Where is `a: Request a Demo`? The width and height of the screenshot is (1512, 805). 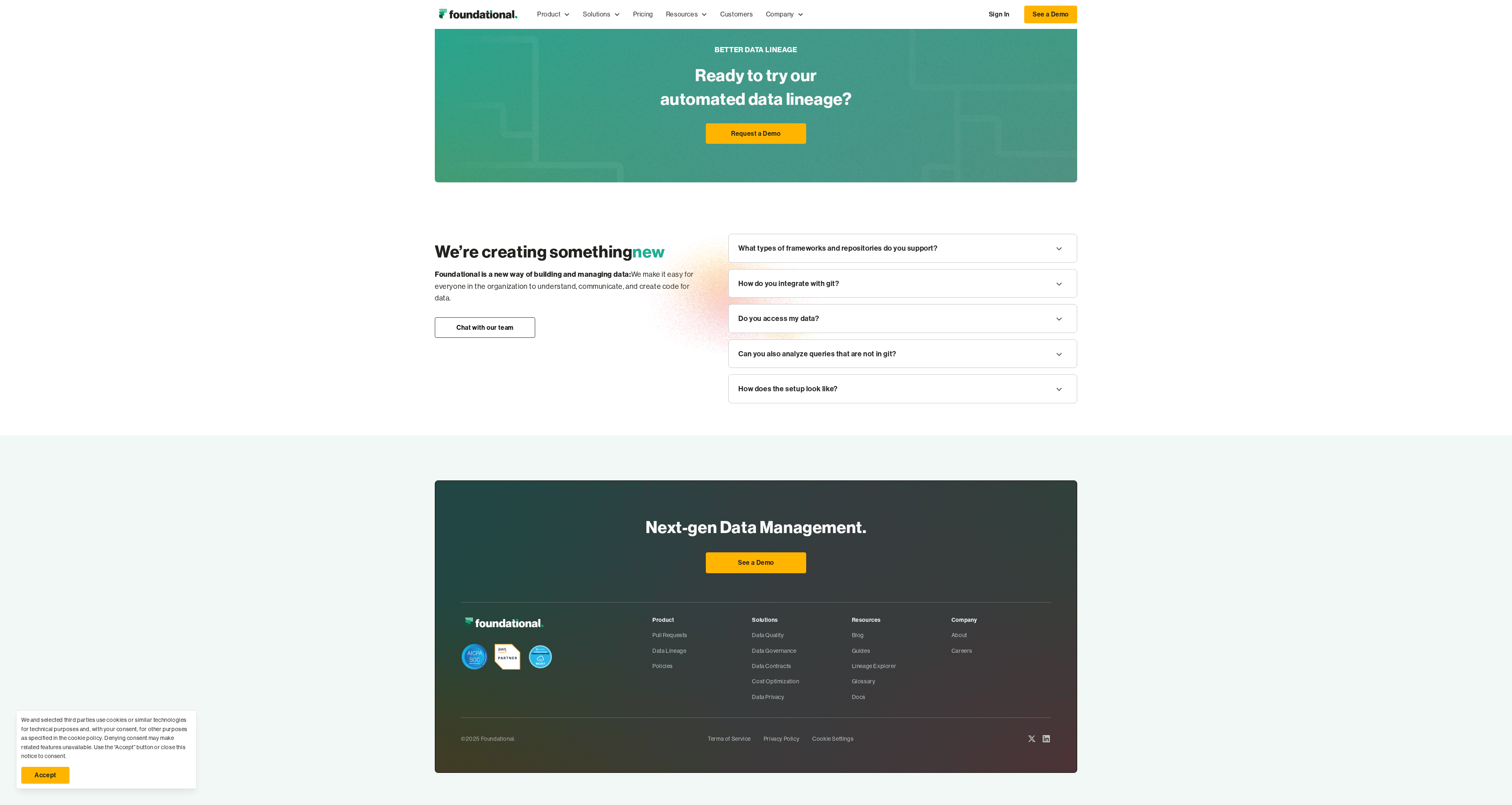
a: Request a Demo is located at coordinates (756, 134).